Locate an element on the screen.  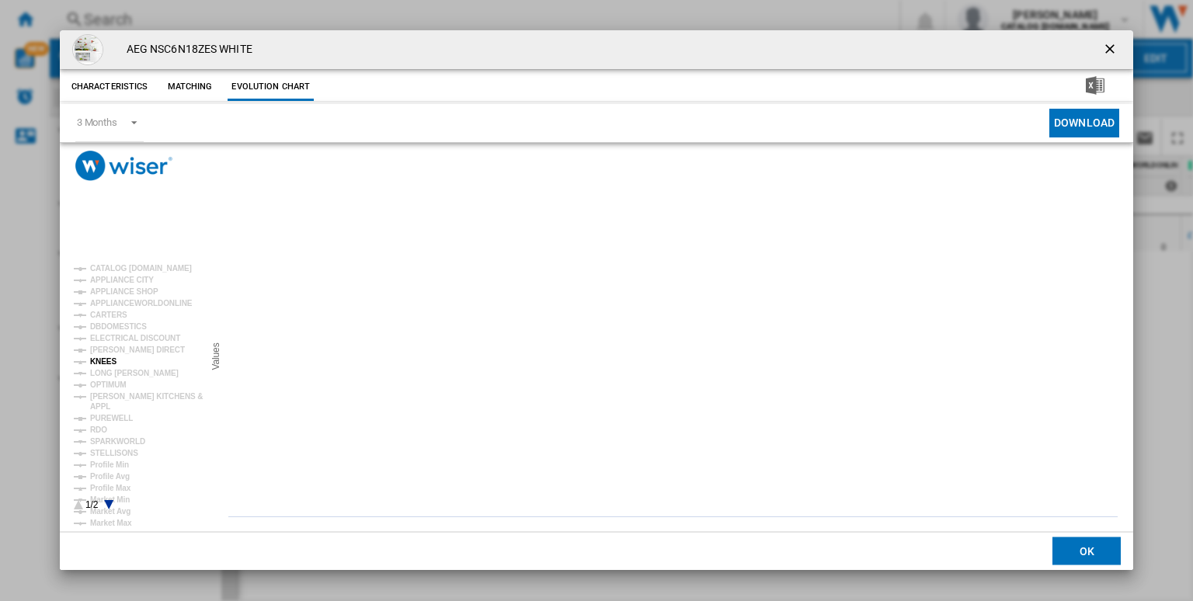
tspan: Profile Avg is located at coordinates (110, 476).